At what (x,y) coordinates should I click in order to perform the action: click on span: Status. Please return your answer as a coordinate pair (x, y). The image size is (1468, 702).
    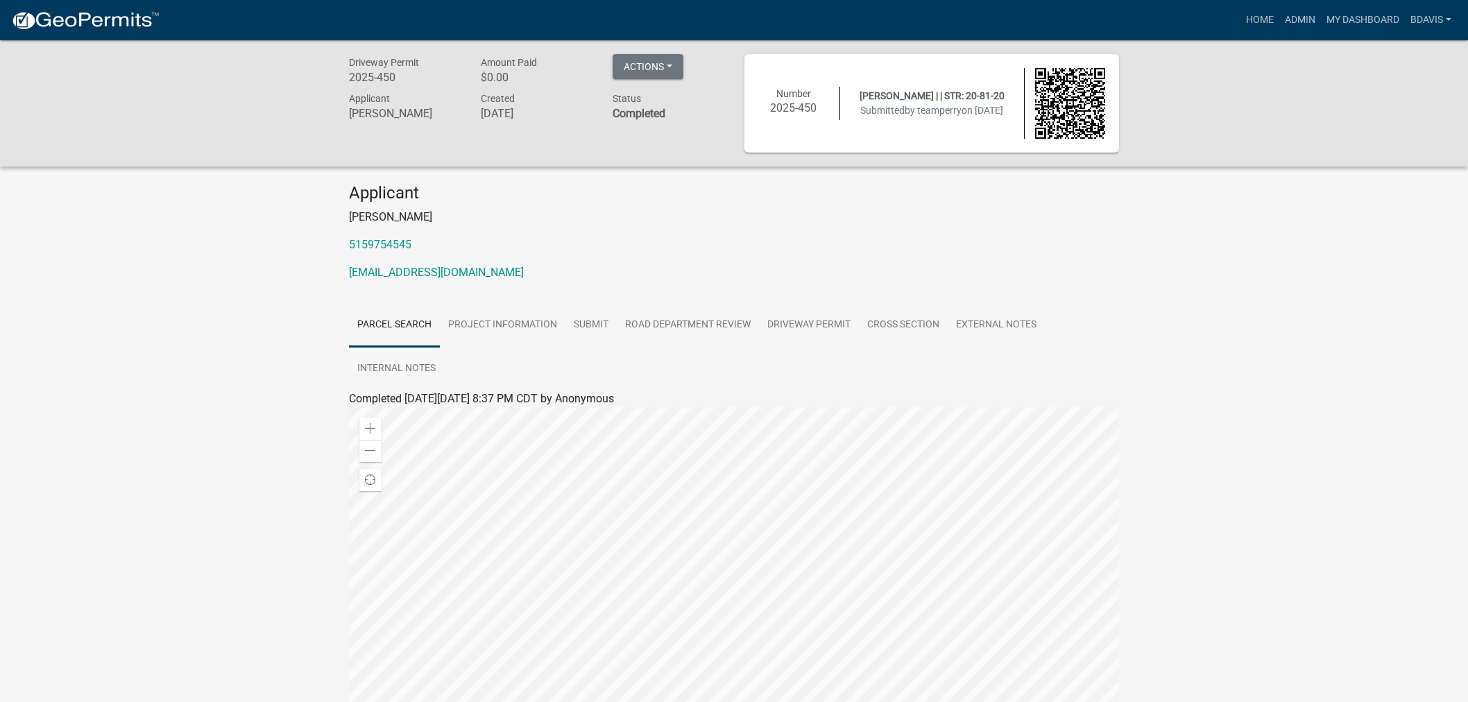
    Looking at the image, I should click on (626, 99).